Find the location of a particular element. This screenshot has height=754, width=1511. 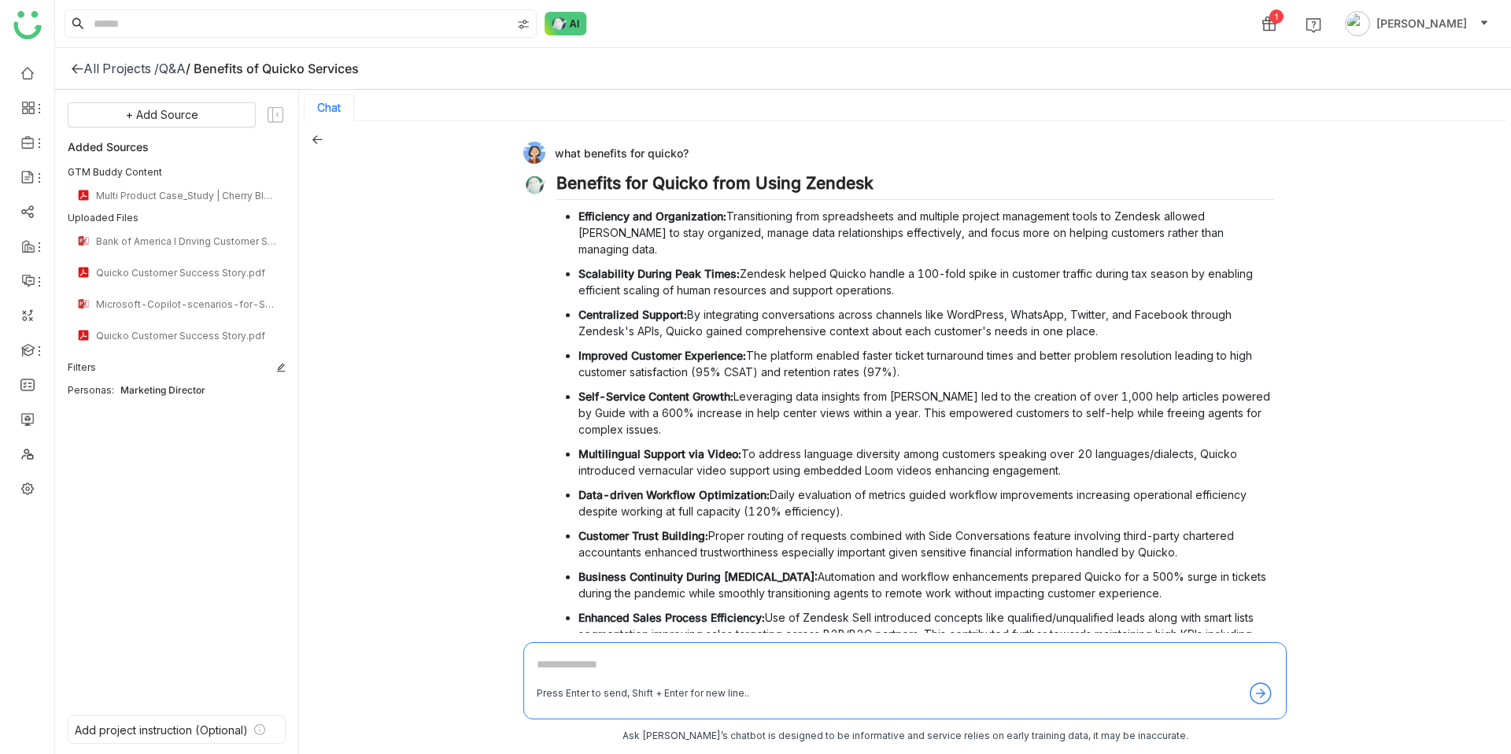

div: Personas: is located at coordinates (91, 390).